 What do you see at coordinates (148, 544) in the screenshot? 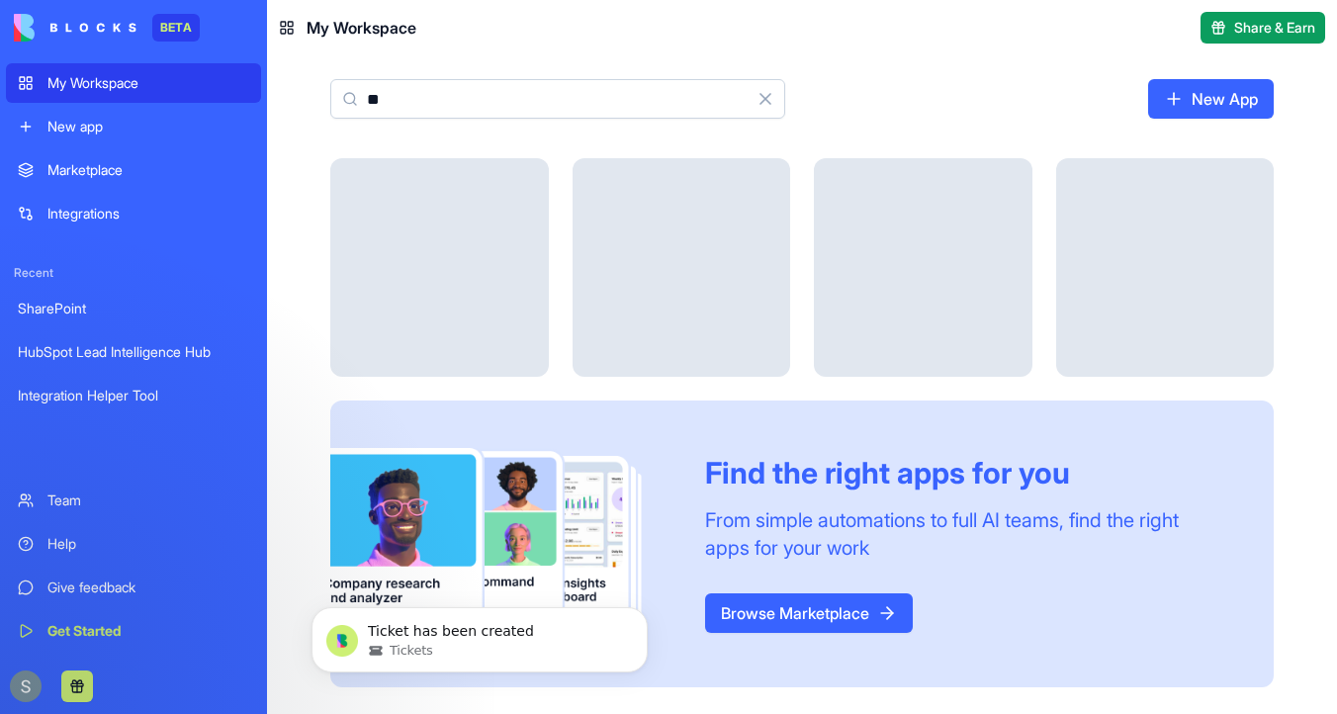
I see `div: Help` at bounding box center [148, 544].